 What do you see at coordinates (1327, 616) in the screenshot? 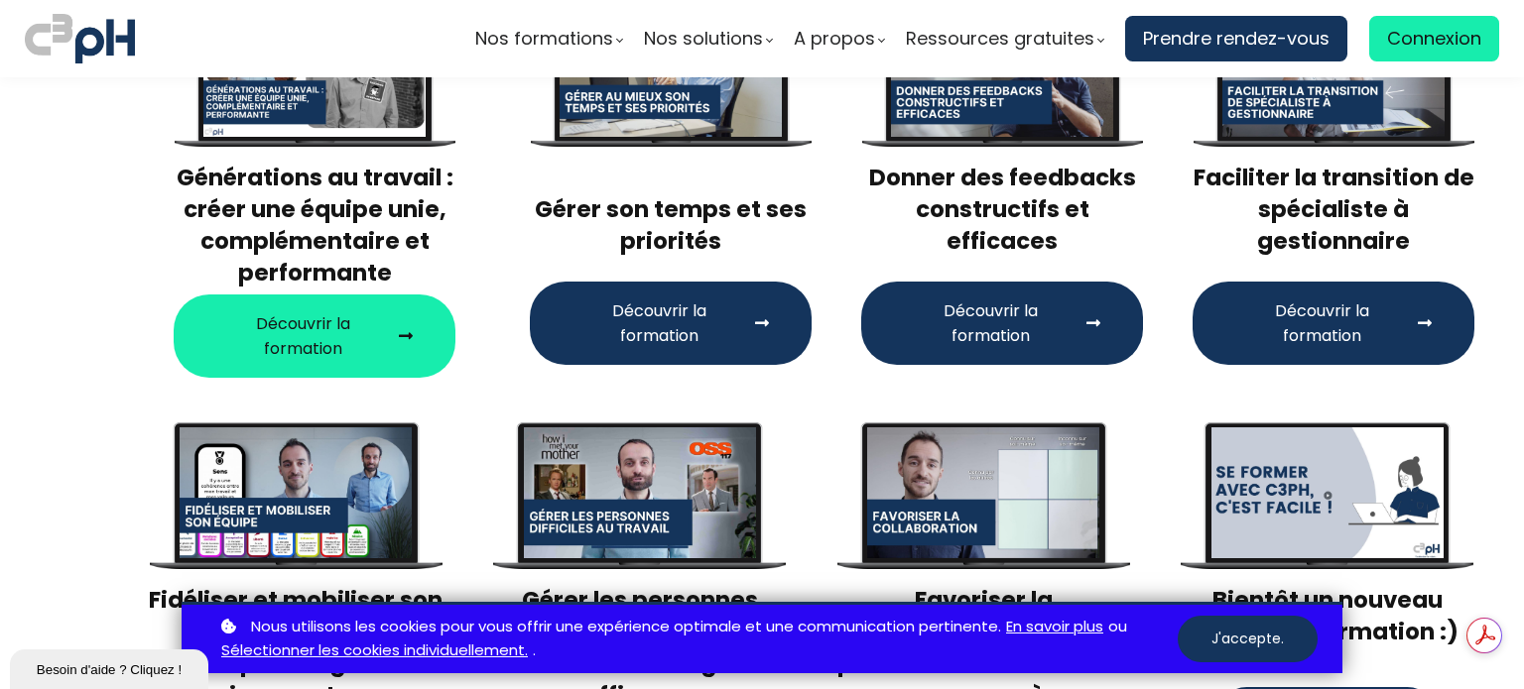
I see `h3: Bientôt un nouveau thème de formation :)` at bounding box center [1327, 616].